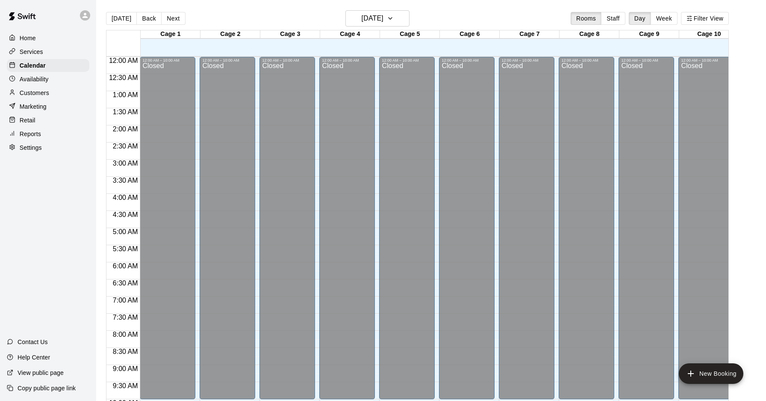 The width and height of the screenshot is (766, 401). I want to click on span: 9:30 AM, so click(125, 385).